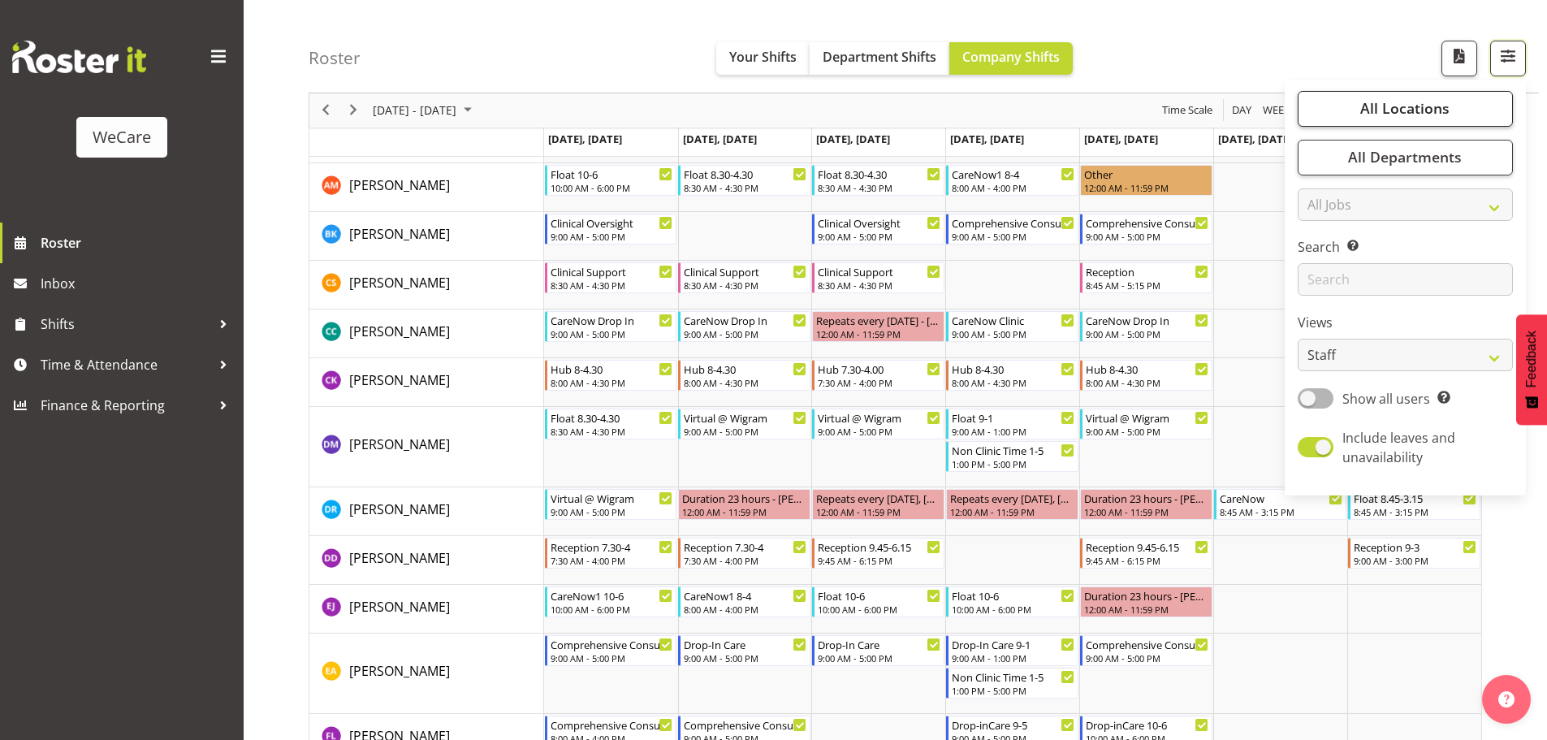  Describe the element at coordinates (1146, 222) in the screenshot. I see `div: Comprehensive Consult` at that location.